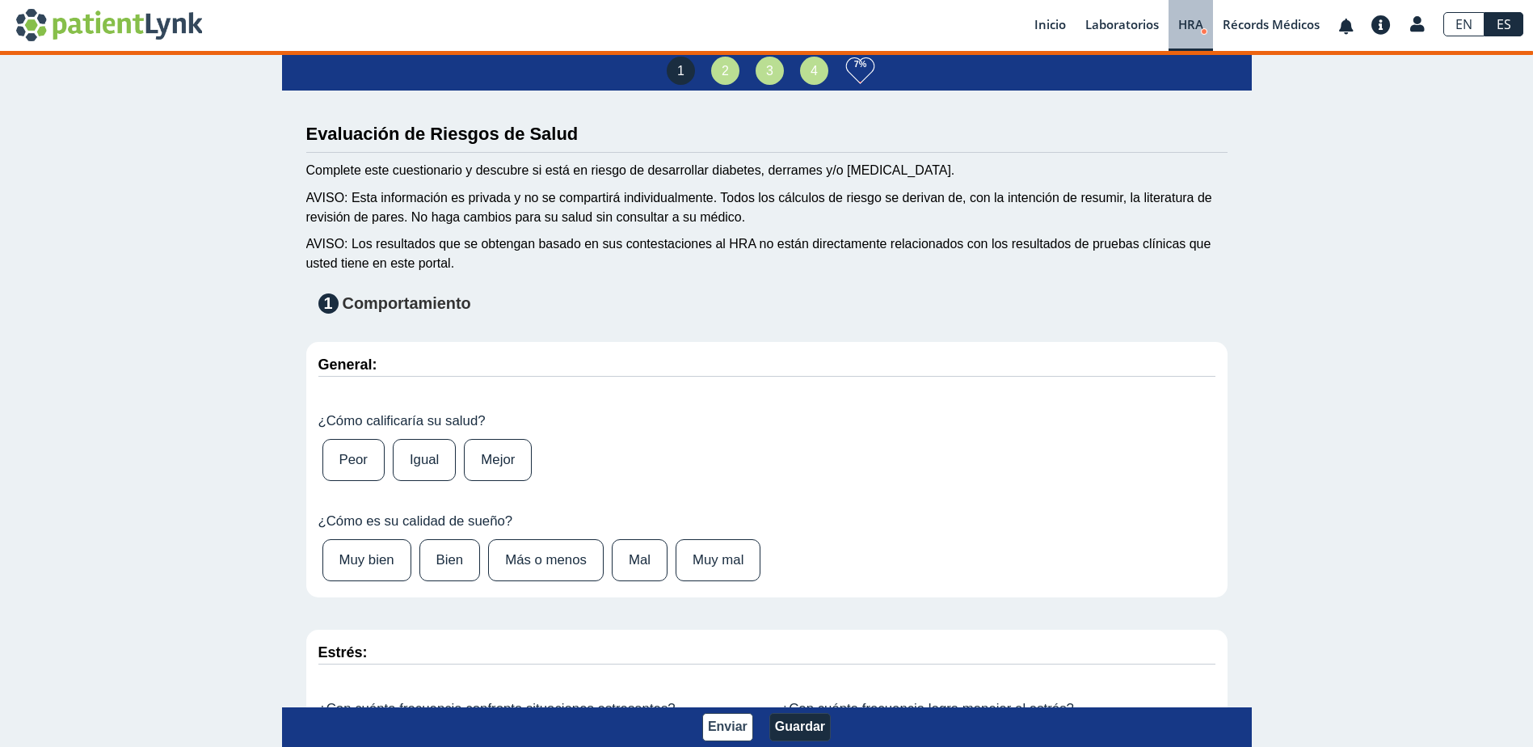  I want to click on li: 4, so click(814, 70).